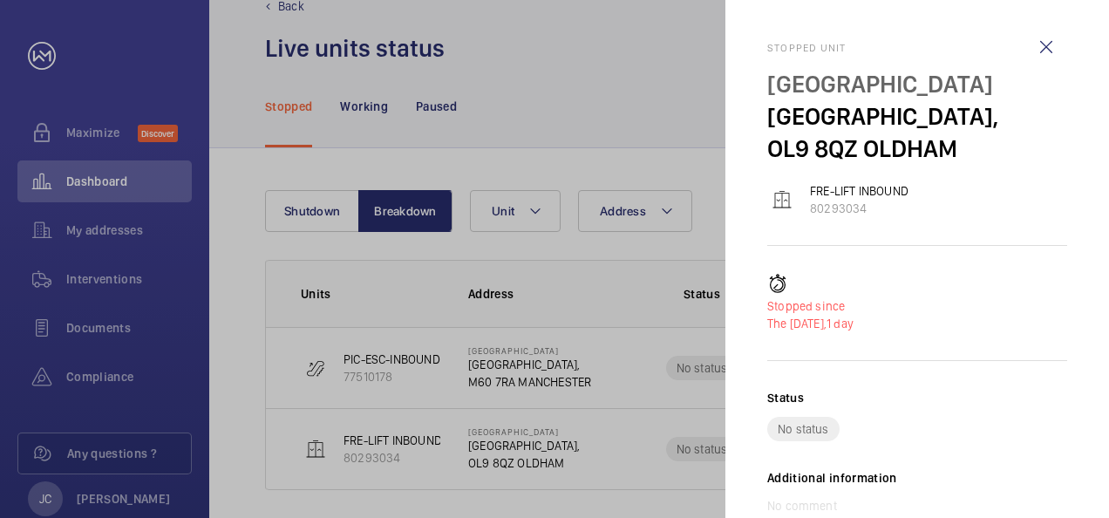 Image resolution: width=1109 pixels, height=518 pixels. I want to click on h2: Stopped unit, so click(918, 48).